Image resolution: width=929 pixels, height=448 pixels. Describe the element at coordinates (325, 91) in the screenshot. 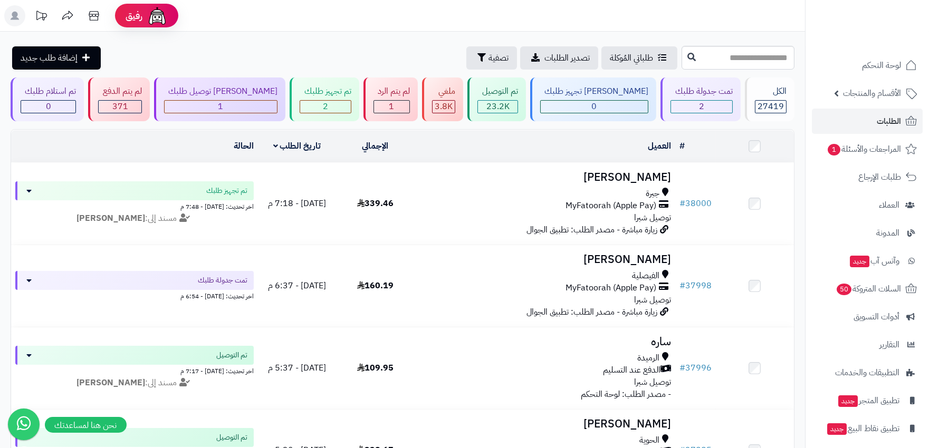

I see `div: تم تجهيز طلبك` at that location.